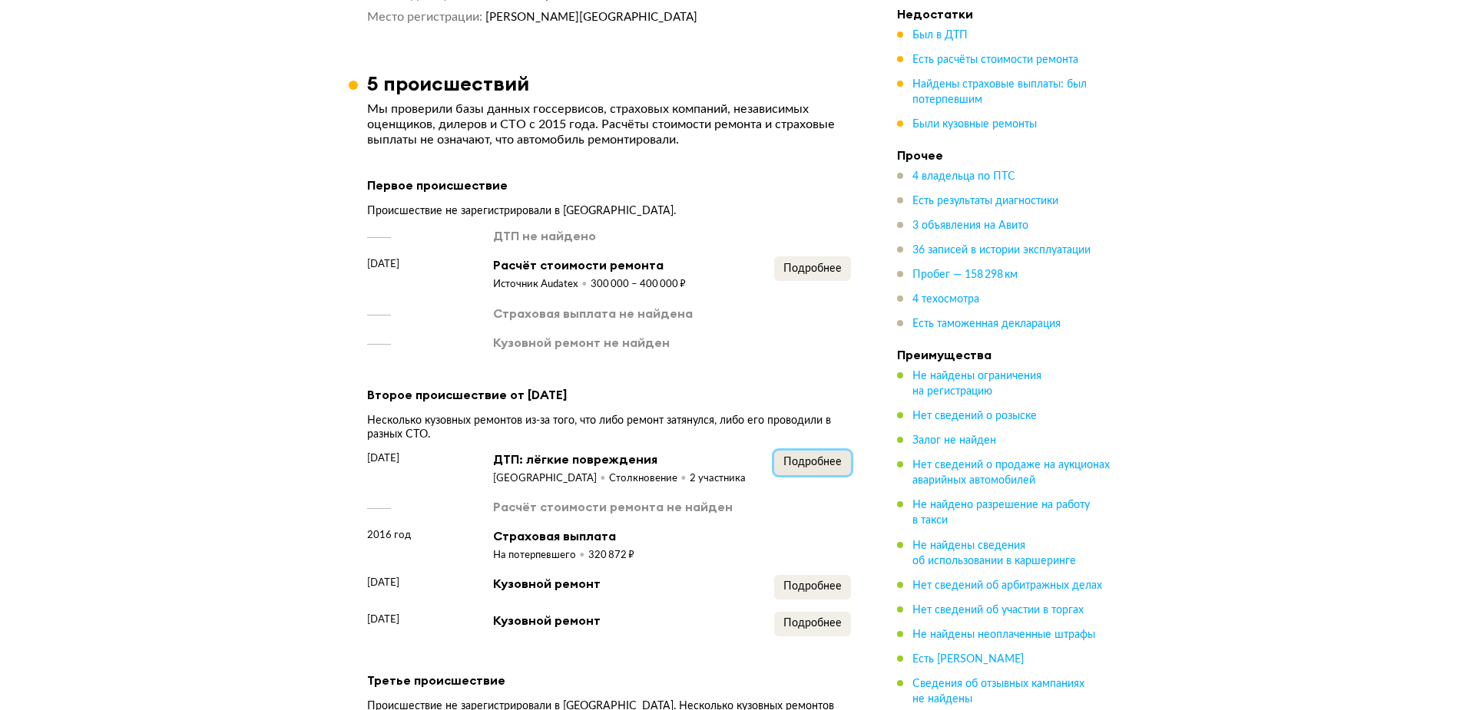  What do you see at coordinates (609, 124) in the screenshot?
I see `p: Мы проверили базы данных госсервисов, страховых компаний, независимых оценщиков, дилеров и СТО с ...` at bounding box center [609, 124].